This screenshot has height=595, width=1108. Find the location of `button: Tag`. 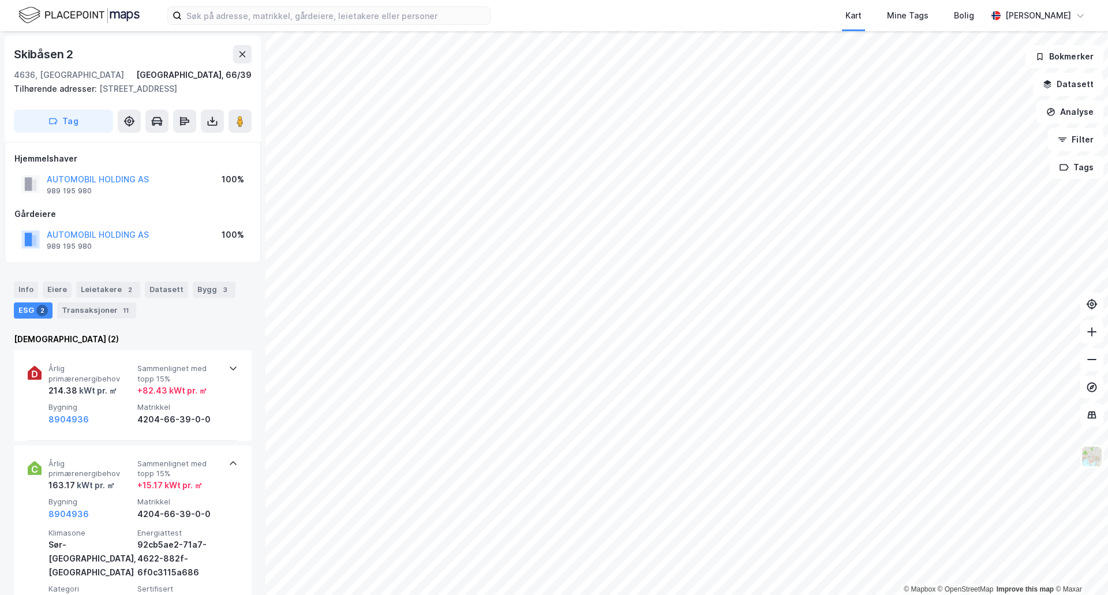

button: Tag is located at coordinates (64, 121).